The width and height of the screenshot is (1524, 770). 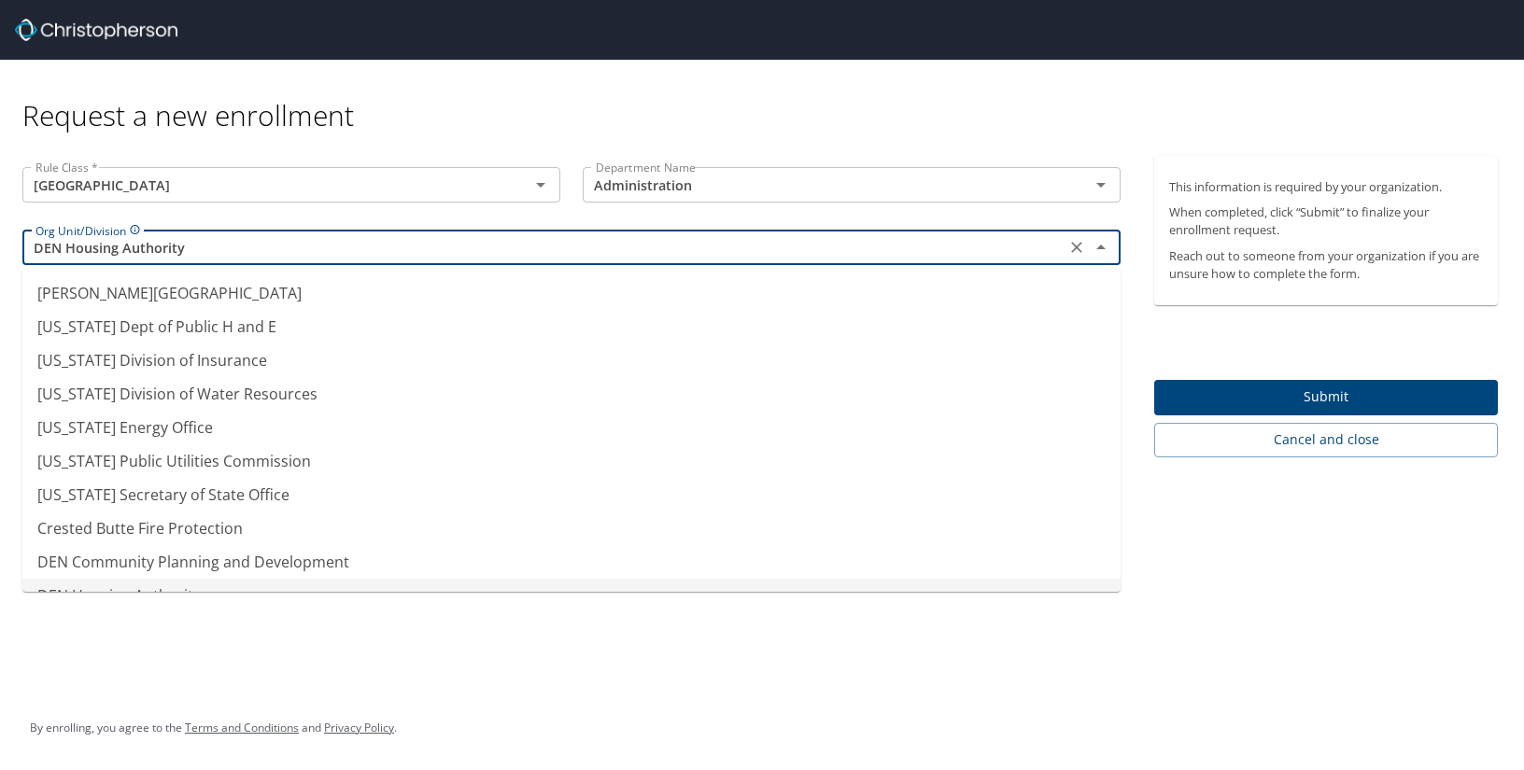 What do you see at coordinates (1326, 440) in the screenshot?
I see `button: Cancel and close` at bounding box center [1326, 440].